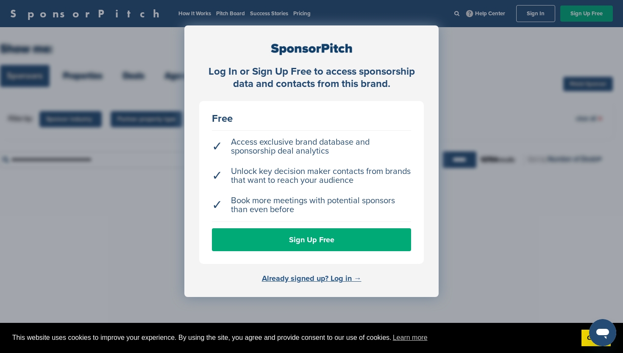 This screenshot has width=623, height=353. Describe the element at coordinates (312, 278) in the screenshot. I see `a: Already signed up? Log in →` at that location.